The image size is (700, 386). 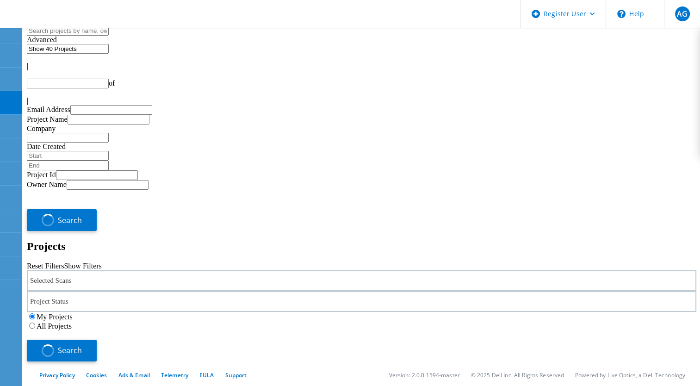 I want to click on a: Cookies, so click(x=97, y=375).